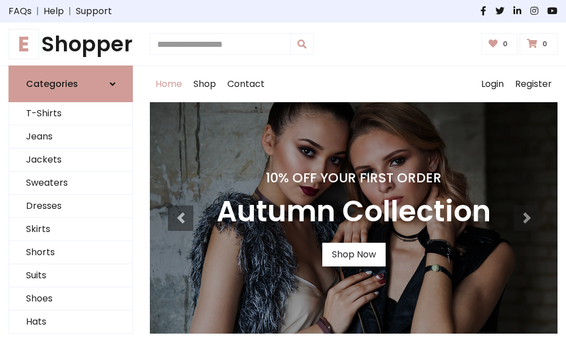 The width and height of the screenshot is (566, 363). Describe the element at coordinates (71, 253) in the screenshot. I see `a: Shorts` at that location.